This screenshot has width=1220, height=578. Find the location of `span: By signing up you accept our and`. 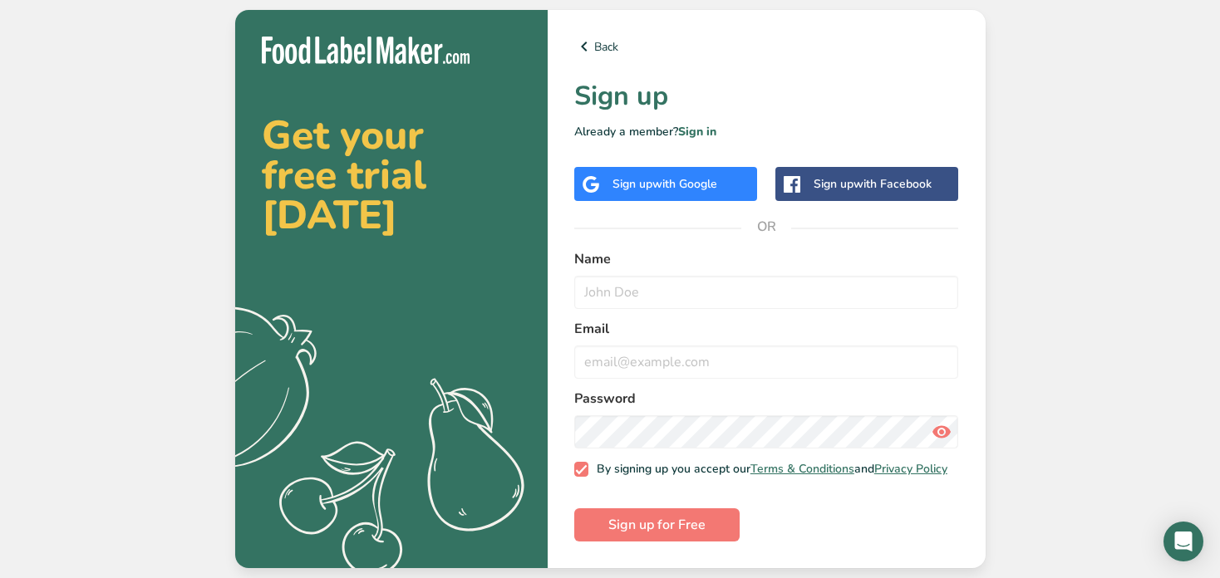

span: By signing up you accept our and is located at coordinates (768, 470).